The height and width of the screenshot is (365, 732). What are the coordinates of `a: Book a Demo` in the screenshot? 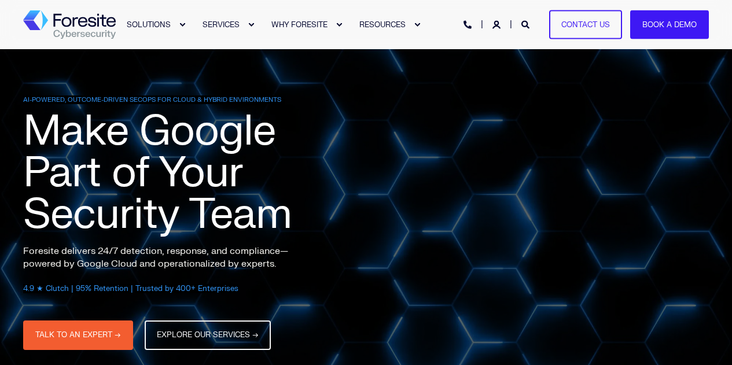 It's located at (670, 24).